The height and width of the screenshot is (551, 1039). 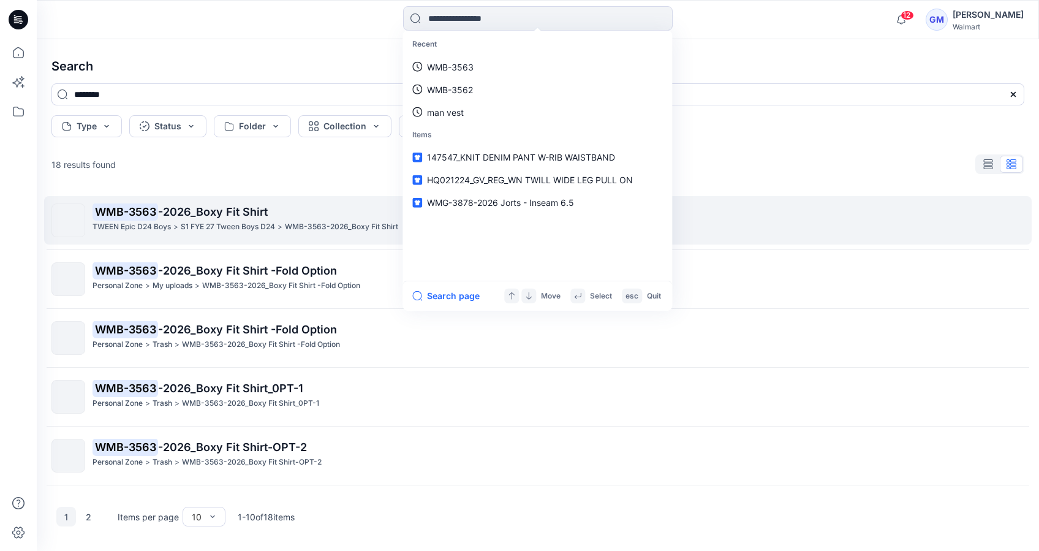 I want to click on a: HQ021224_GV_REG_WN TWILL WIDE LEG PULL ON, so click(x=537, y=179).